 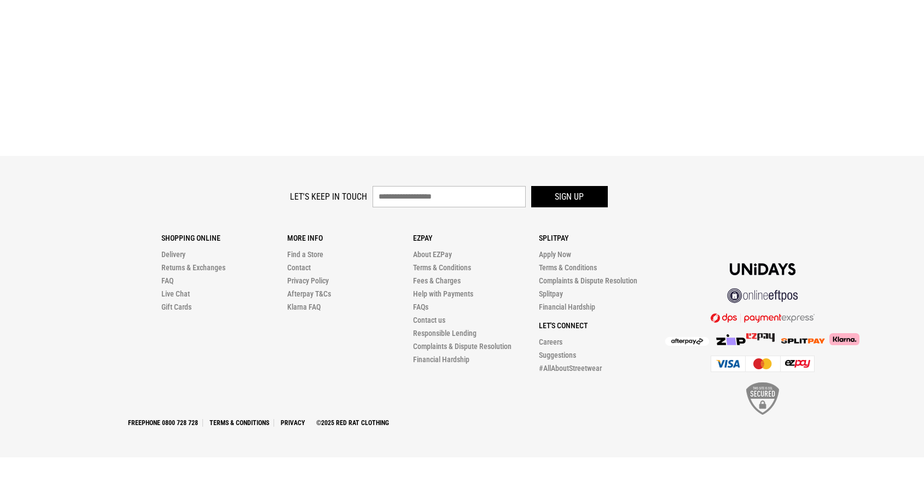 I want to click on a: Privacy Policy, so click(x=308, y=281).